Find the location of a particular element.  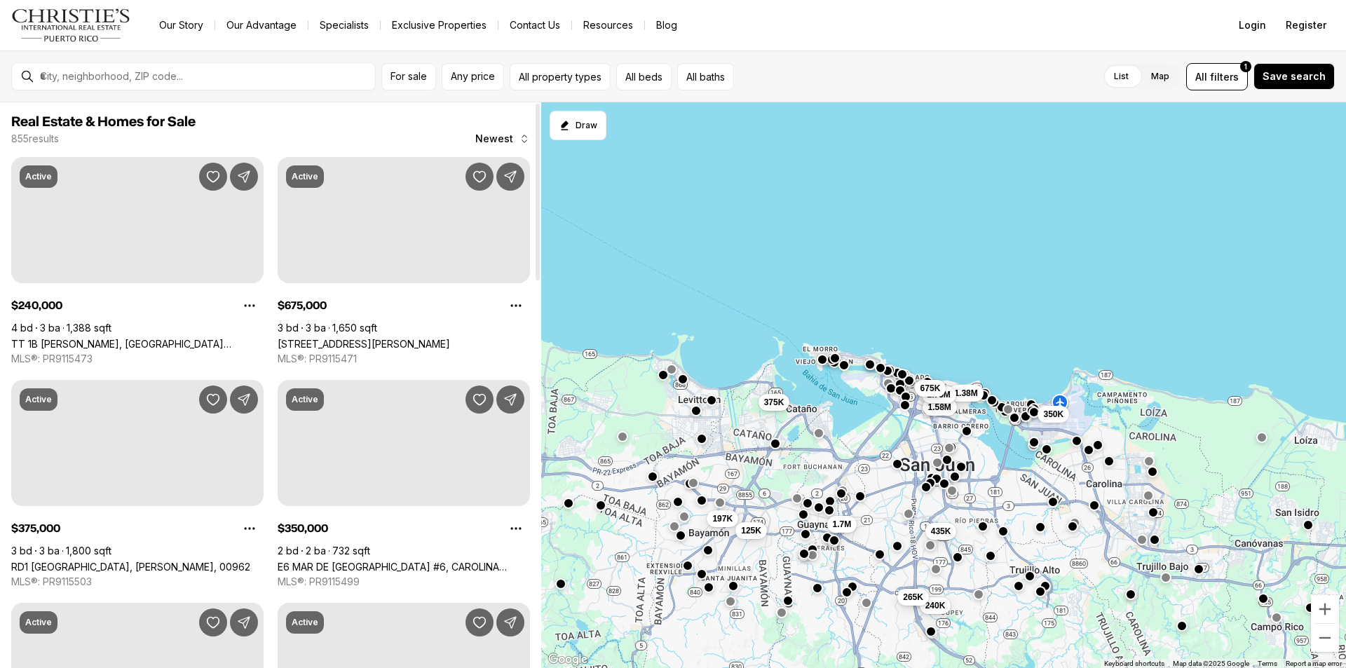

a: 60 CARIBE #7A, SAN JUAN PR, 00907 is located at coordinates (364, 344).